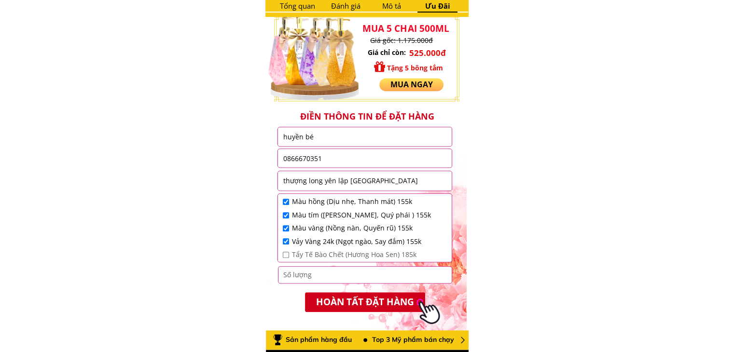  I want to click on span: Màu vàng (Nồng nàn, Quyến rũ) 155k, so click(361, 228).